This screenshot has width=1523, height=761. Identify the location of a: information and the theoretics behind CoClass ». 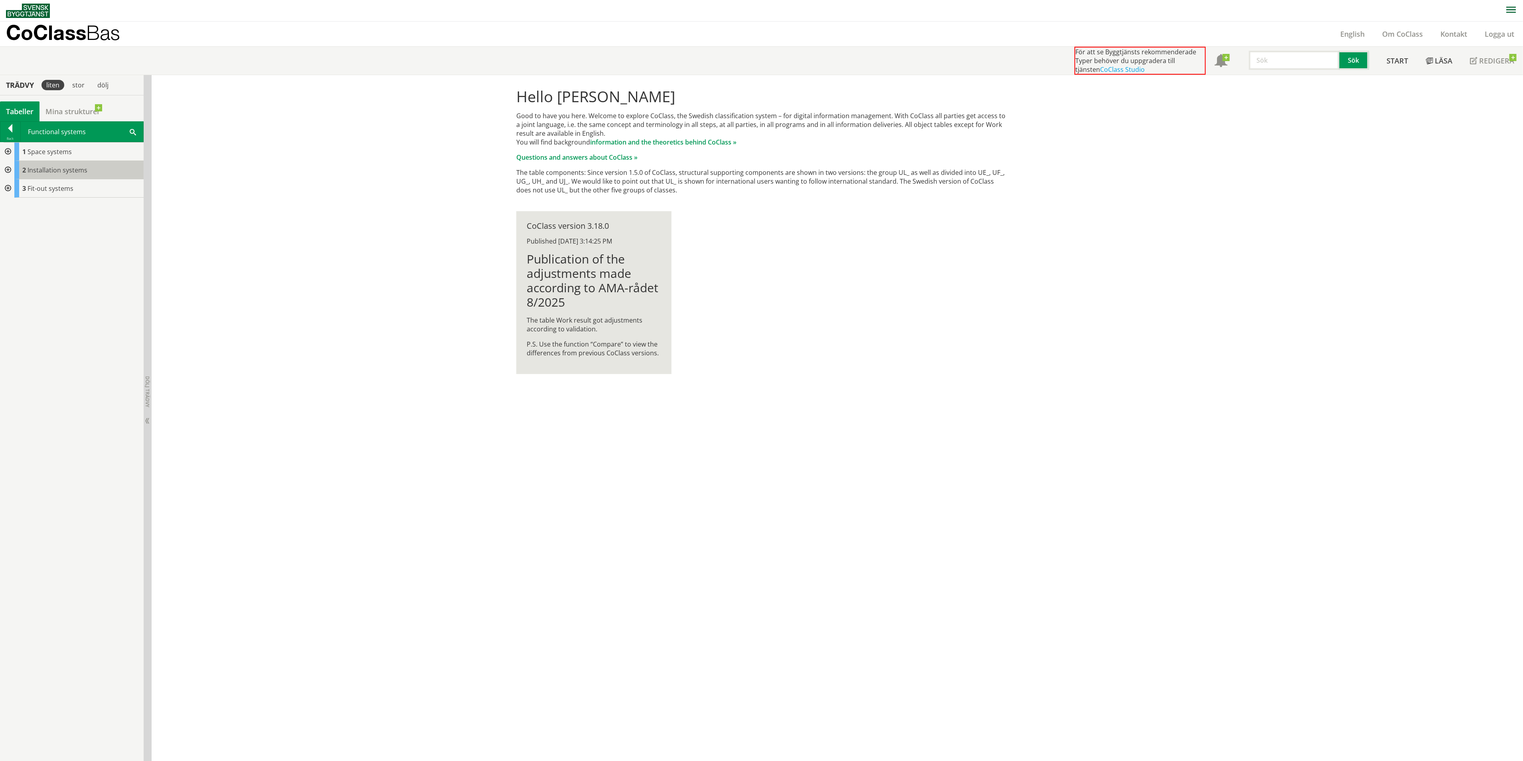
(663, 142).